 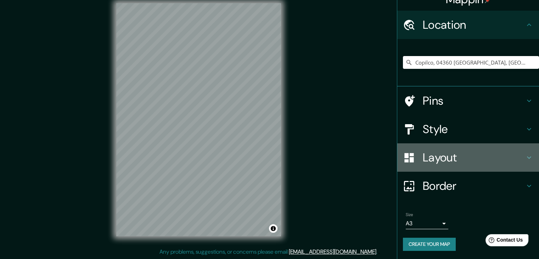 I want to click on h4: Border, so click(x=474, y=186).